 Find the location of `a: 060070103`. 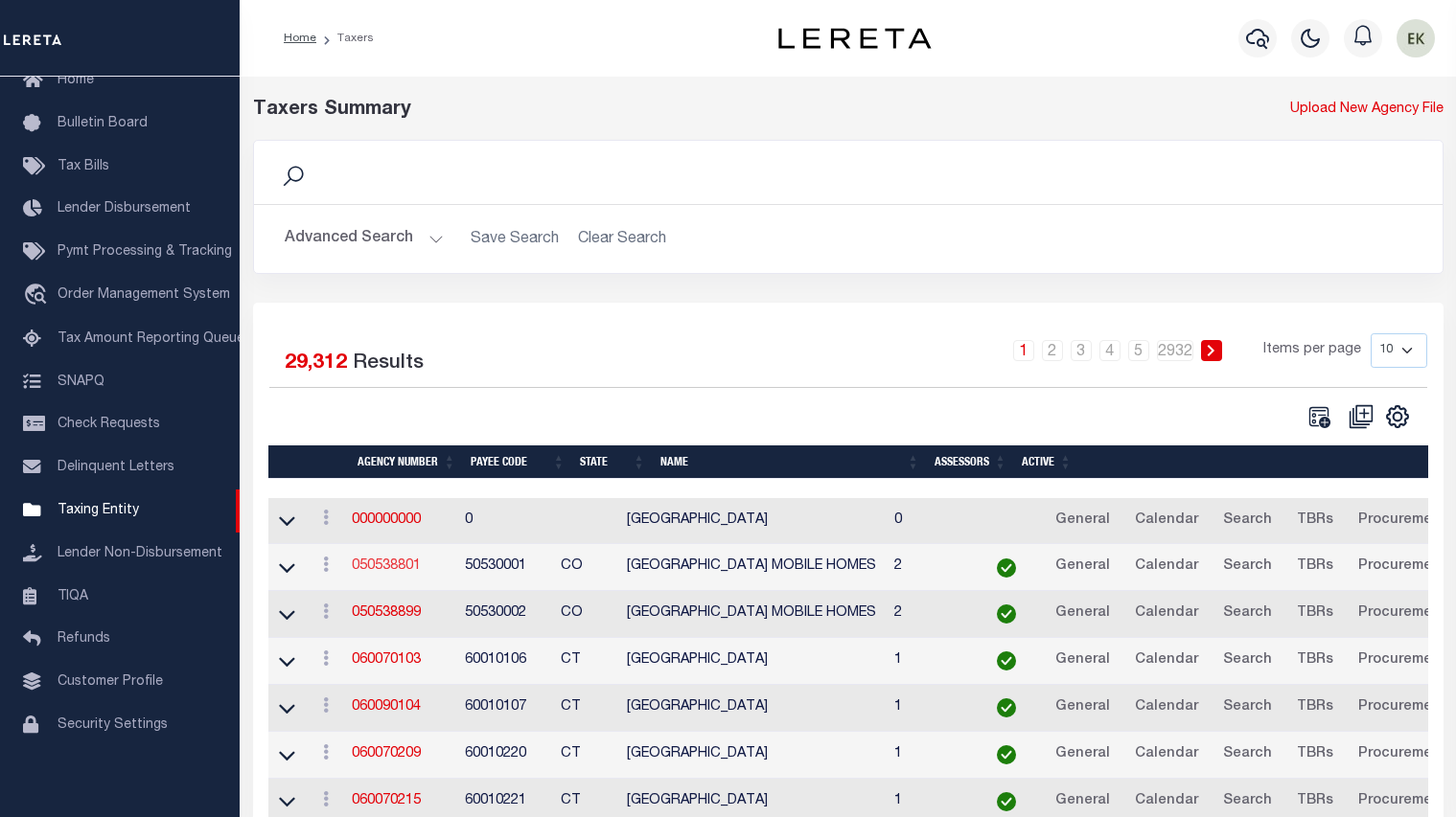

a: 060070103 is located at coordinates (387, 660).